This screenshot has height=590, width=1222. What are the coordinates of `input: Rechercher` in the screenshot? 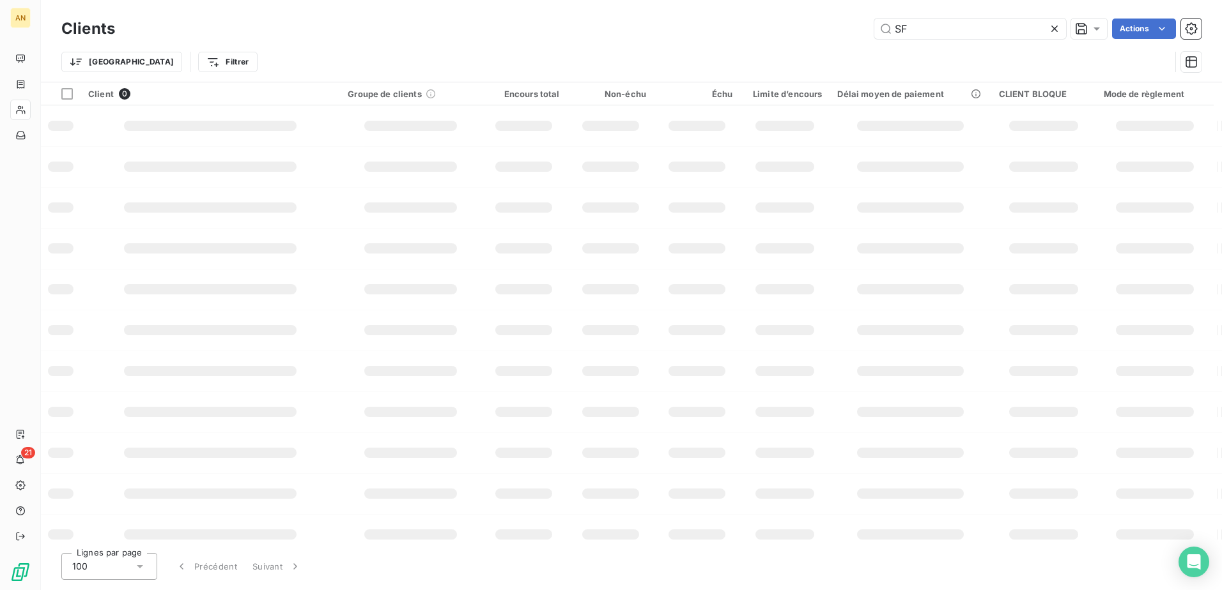 It's located at (970, 29).